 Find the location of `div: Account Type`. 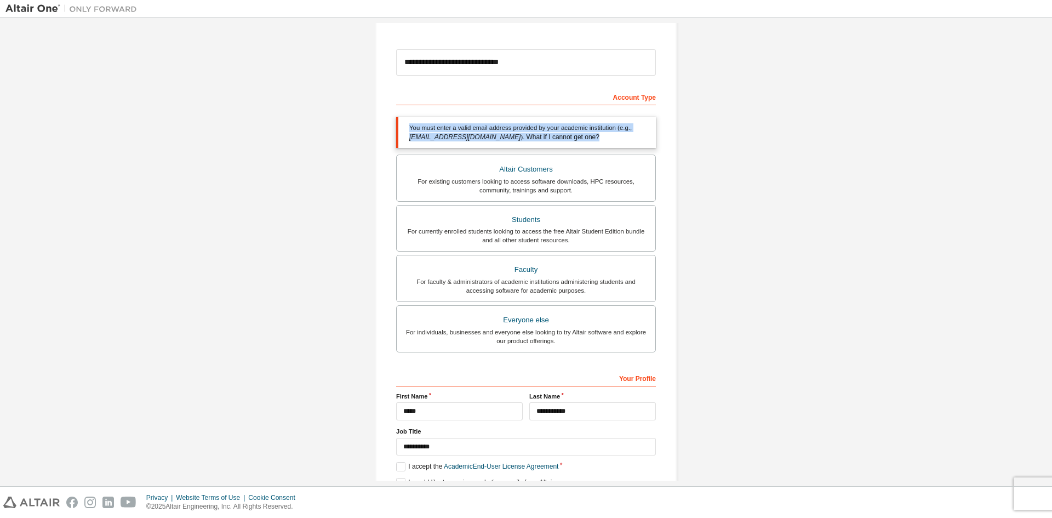

div: Account Type is located at coordinates (526, 96).